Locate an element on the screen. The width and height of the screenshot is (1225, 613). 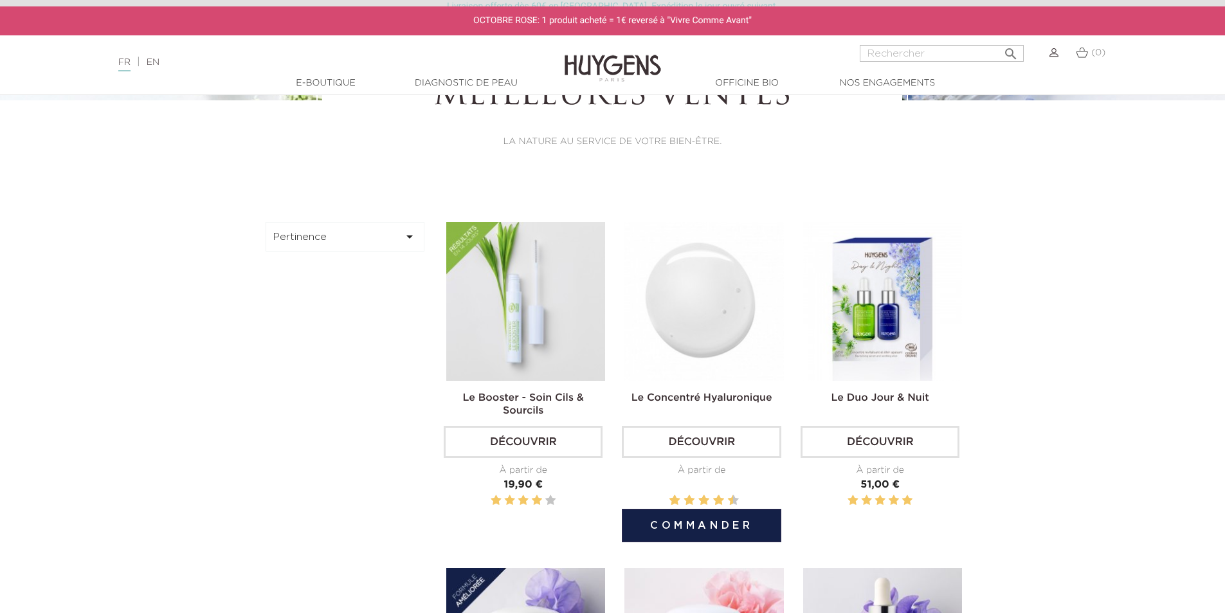
a: Le Concentré Hyaluronique is located at coordinates (701, 398).